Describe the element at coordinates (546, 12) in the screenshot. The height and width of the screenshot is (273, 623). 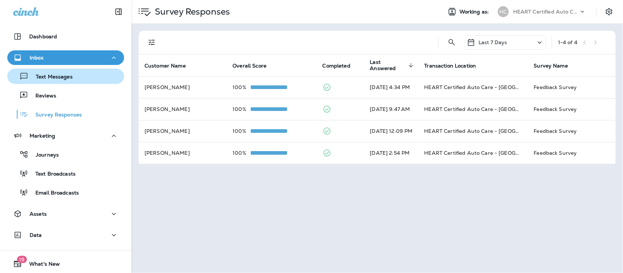
I see `p: HEART Certified Auto Care` at that location.